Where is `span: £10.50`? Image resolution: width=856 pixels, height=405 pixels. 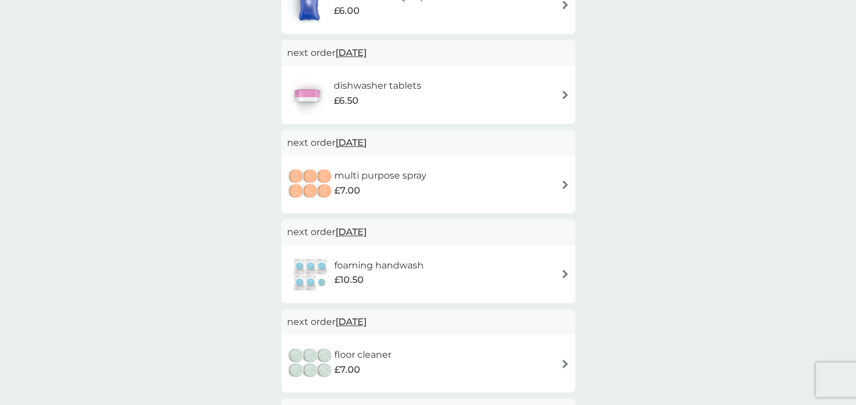
span: £10.50 is located at coordinates (349, 280).